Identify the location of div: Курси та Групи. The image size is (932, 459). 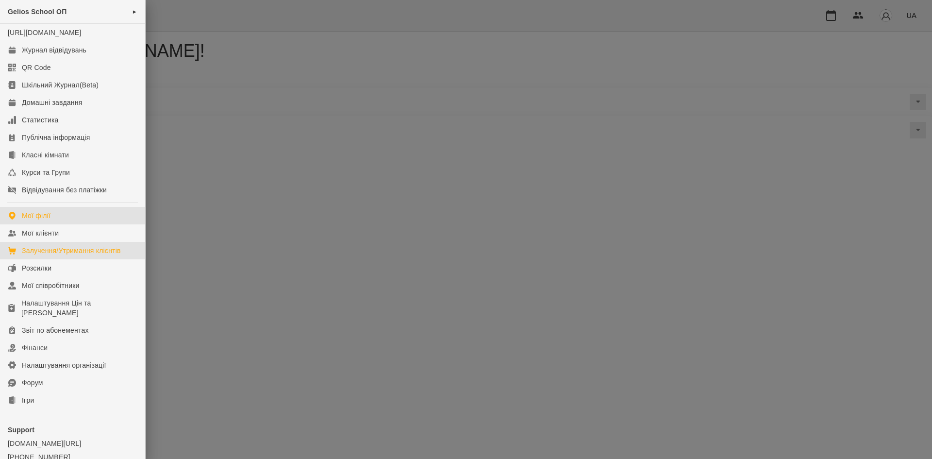
(46, 172).